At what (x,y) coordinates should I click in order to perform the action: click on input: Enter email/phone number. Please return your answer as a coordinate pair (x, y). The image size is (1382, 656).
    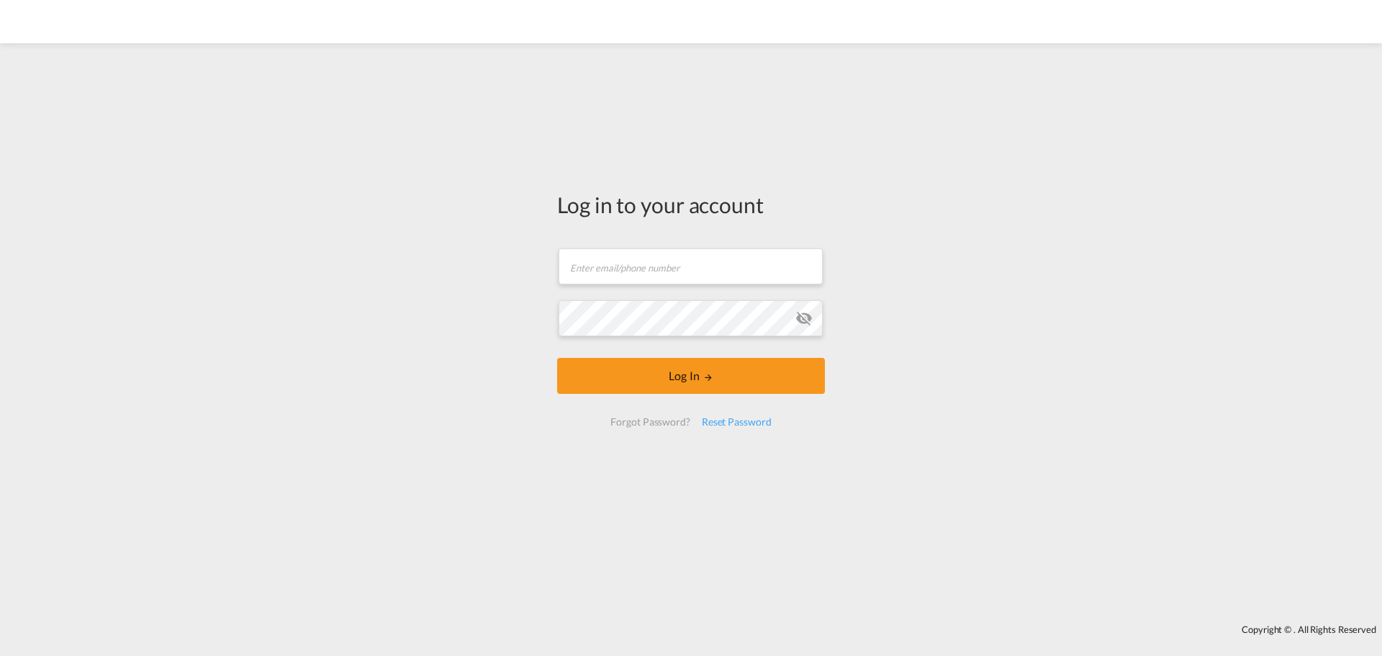
    Looking at the image, I should click on (690, 266).